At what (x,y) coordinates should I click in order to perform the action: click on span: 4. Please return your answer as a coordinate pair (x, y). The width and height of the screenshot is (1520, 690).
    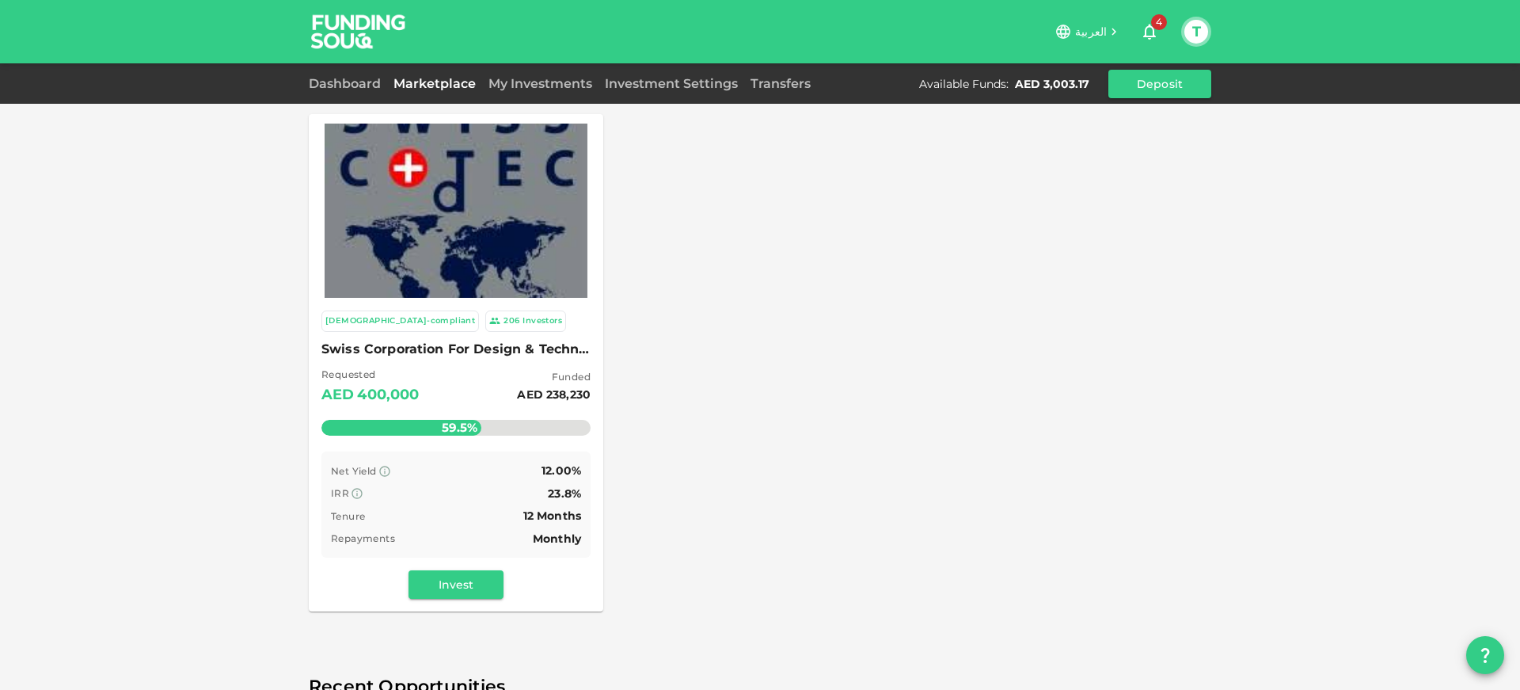
    Looking at the image, I should click on (1159, 22).